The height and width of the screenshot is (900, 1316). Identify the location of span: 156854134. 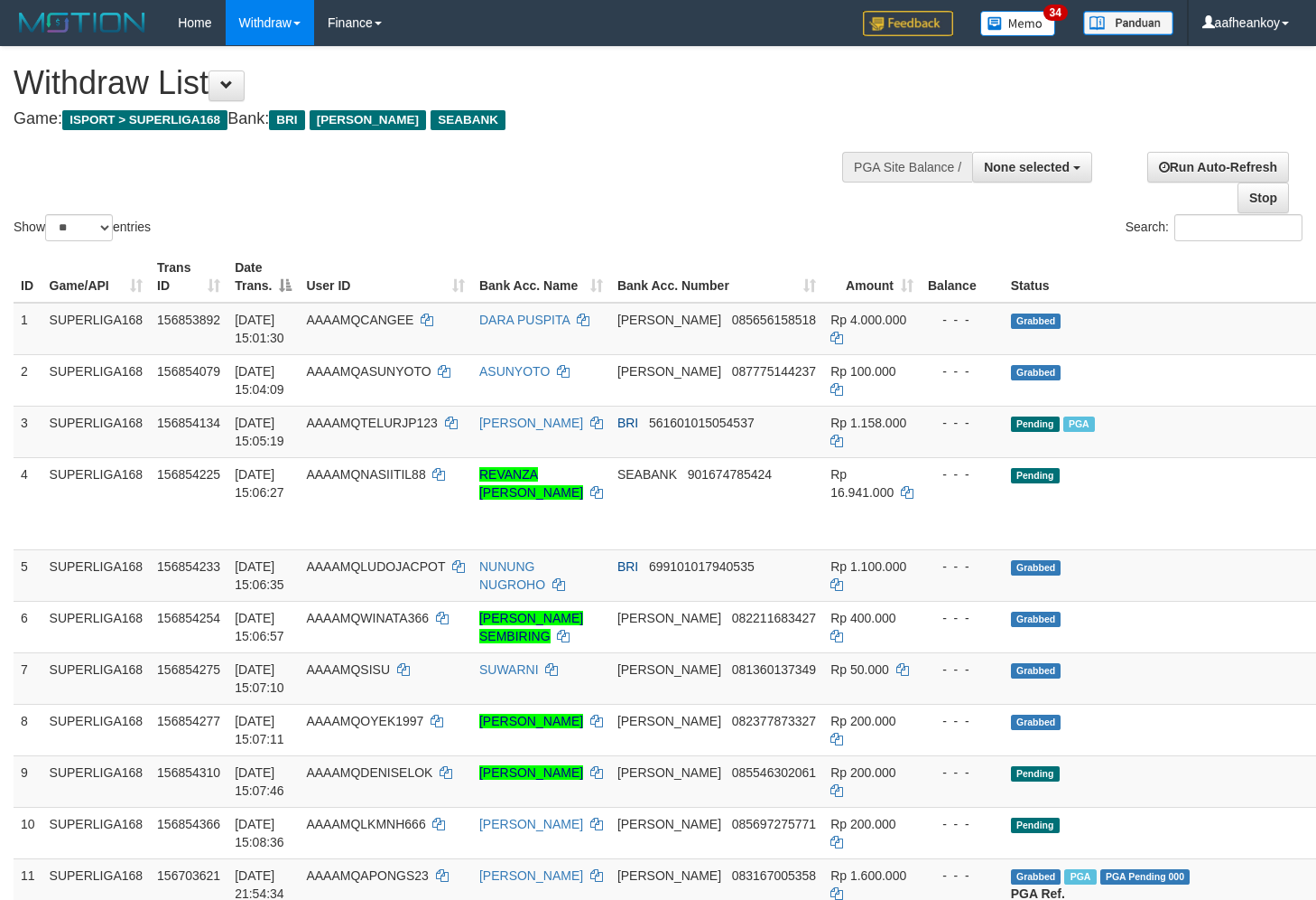
(189, 423).